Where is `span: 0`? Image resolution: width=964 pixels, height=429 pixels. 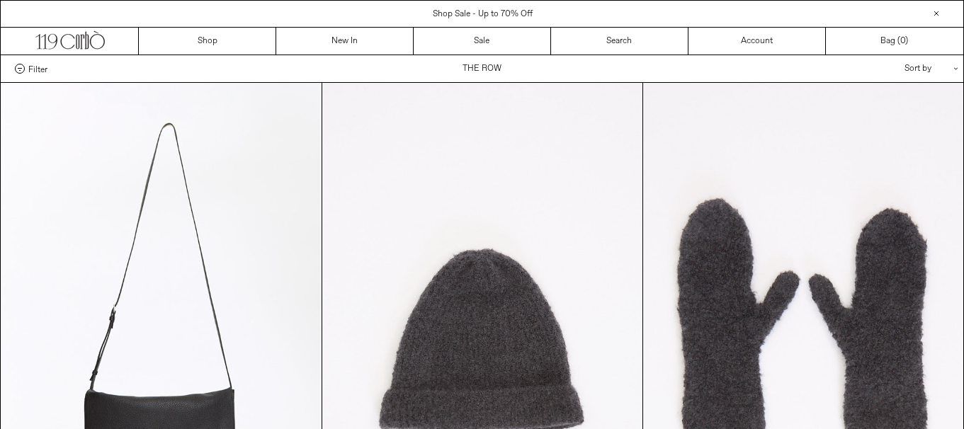 span: 0 is located at coordinates (902, 41).